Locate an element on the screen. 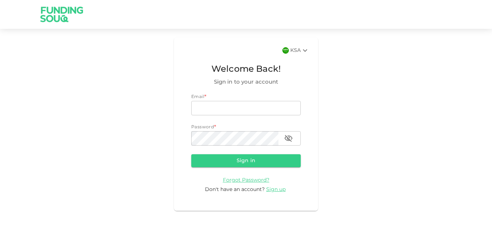  div: KSA is located at coordinates (300, 50).